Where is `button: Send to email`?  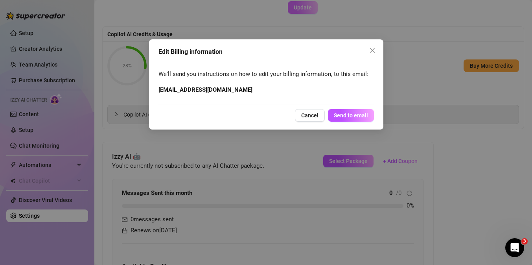
button: Send to email is located at coordinates (351, 115).